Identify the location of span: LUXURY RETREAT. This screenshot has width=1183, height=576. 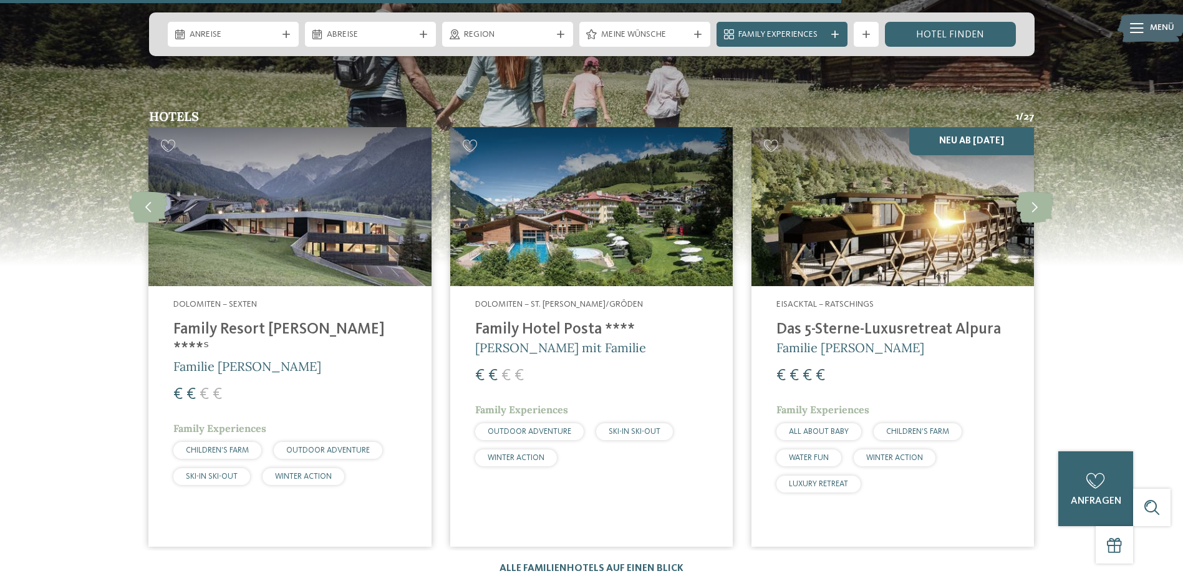
(818, 484).